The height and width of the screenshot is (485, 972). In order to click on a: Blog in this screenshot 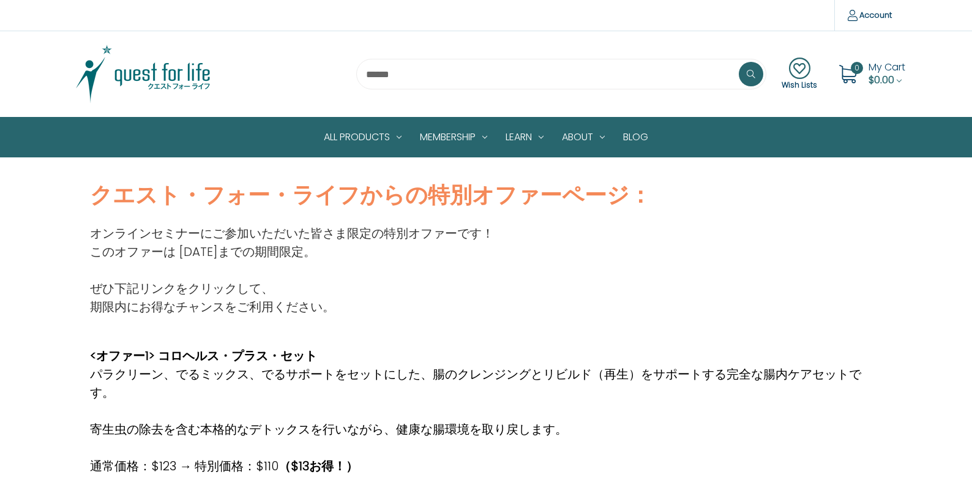, I will do `click(636, 137)`.